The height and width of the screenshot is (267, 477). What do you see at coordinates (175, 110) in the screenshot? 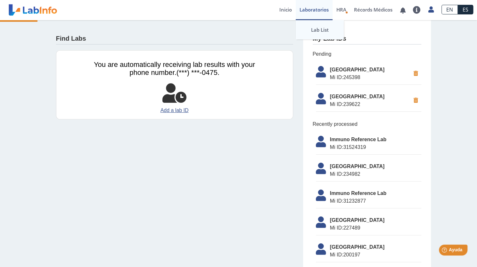
I see `a: Add a lab ID` at bounding box center [175, 110].